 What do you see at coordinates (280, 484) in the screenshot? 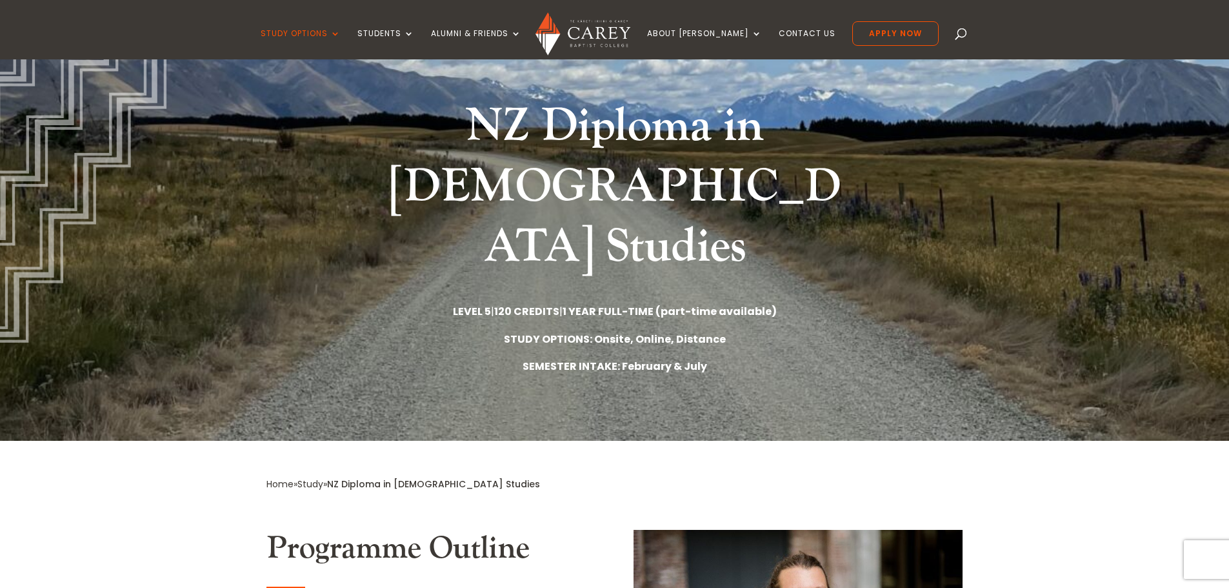
I see `a: Home` at bounding box center [280, 484].